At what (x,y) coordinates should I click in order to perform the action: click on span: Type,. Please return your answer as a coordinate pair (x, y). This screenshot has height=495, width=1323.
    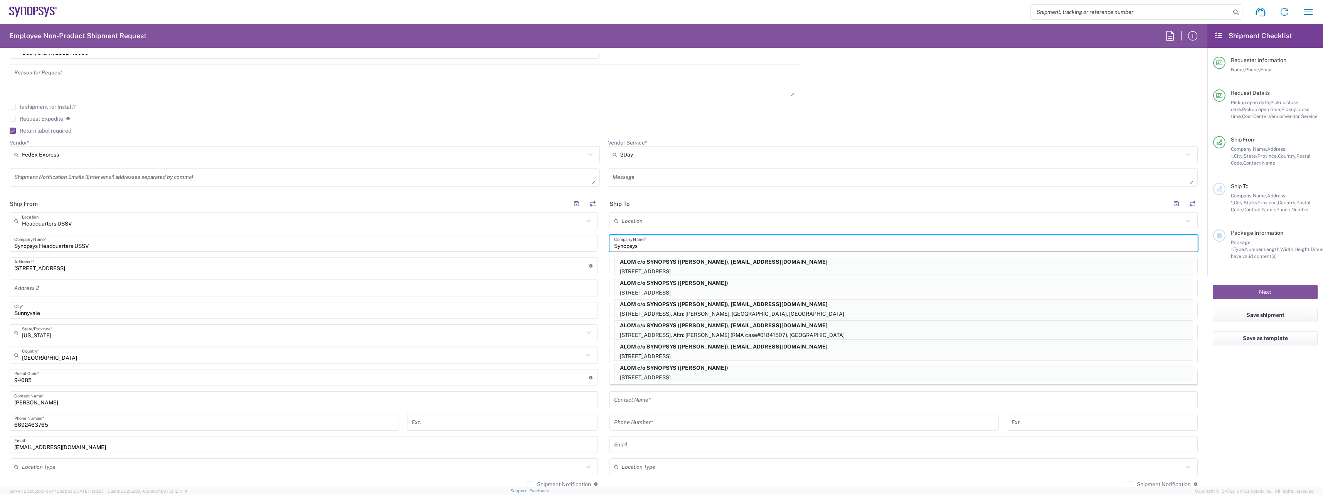
    Looking at the image, I should click on (1240, 249).